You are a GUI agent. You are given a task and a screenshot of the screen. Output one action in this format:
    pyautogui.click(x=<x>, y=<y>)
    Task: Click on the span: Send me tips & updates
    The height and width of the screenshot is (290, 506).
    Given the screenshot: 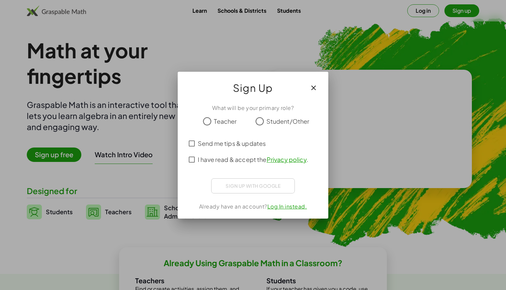 What is the action you would take?
    pyautogui.click(x=232, y=143)
    